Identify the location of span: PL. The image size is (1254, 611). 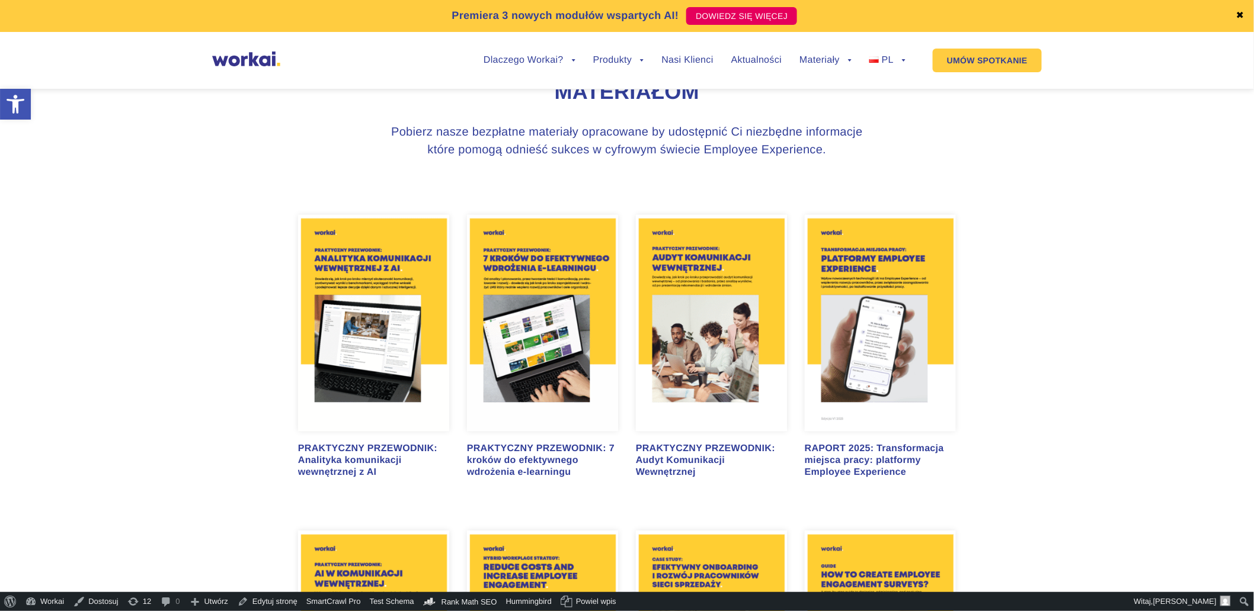
(887, 60).